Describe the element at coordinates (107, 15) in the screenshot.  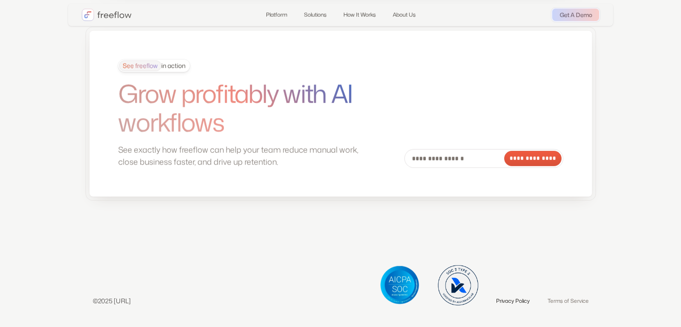
I see `a: home` at that location.